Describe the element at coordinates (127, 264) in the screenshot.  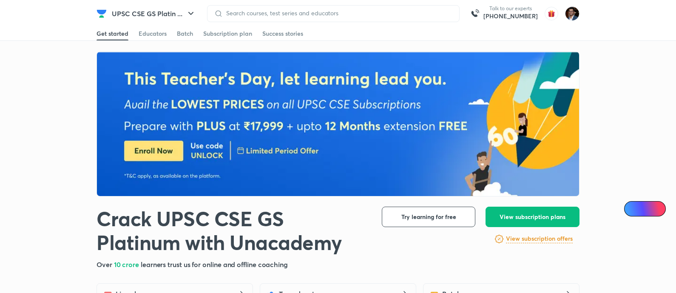
I see `span: 10 crore` at that location.